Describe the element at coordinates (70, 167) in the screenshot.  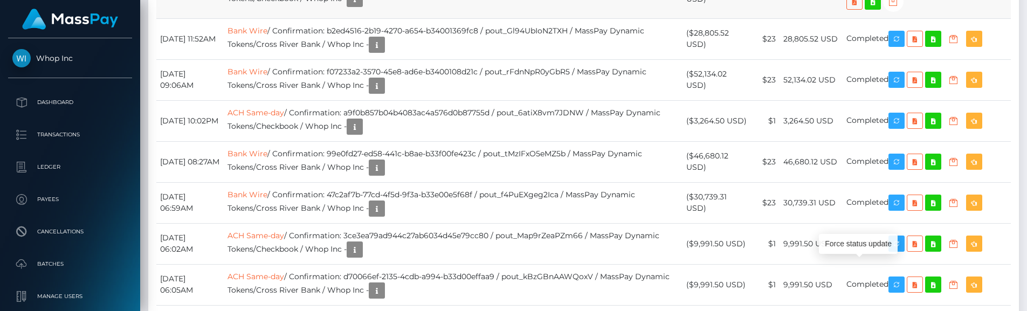
I see `a: Ledger` at that location.